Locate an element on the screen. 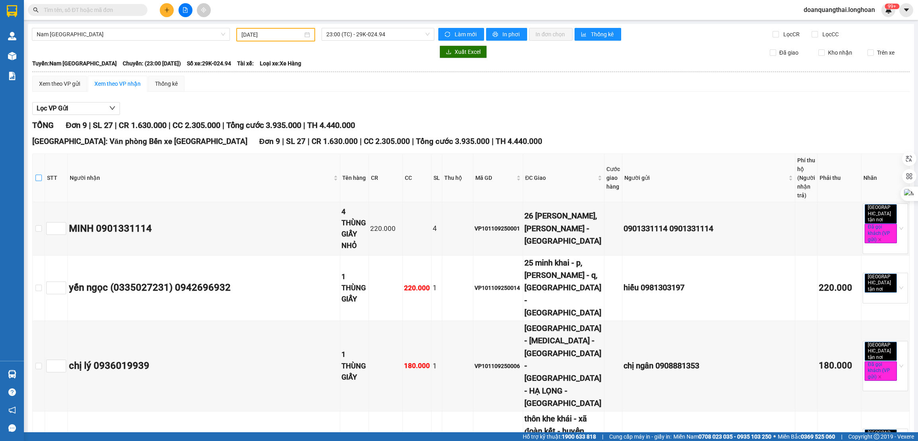  button: downloadXuất Excel is located at coordinates (463, 52).